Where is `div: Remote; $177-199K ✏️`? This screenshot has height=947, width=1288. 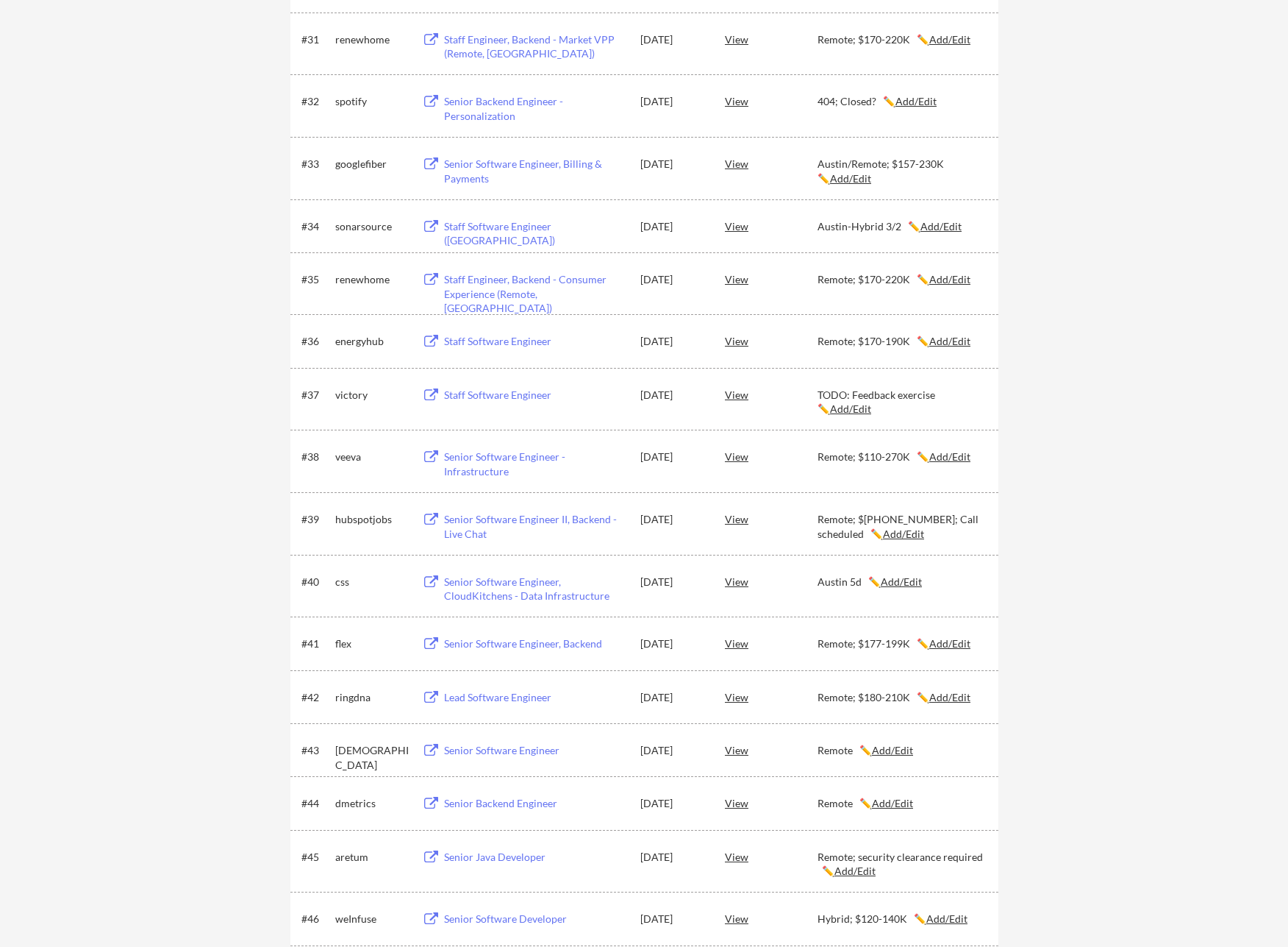
div: Remote; $177-199K ✏️ is located at coordinates (901, 644).